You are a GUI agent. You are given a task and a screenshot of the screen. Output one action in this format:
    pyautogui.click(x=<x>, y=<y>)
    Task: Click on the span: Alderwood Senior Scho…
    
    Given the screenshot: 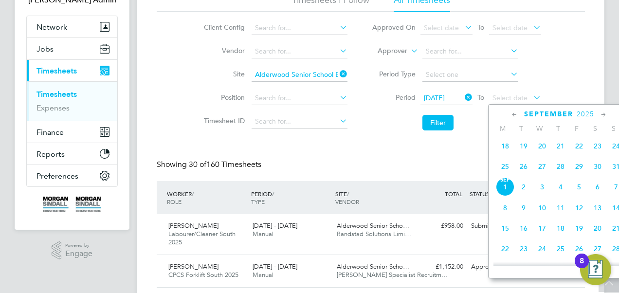 What is the action you would take?
    pyautogui.click(x=373, y=225)
    